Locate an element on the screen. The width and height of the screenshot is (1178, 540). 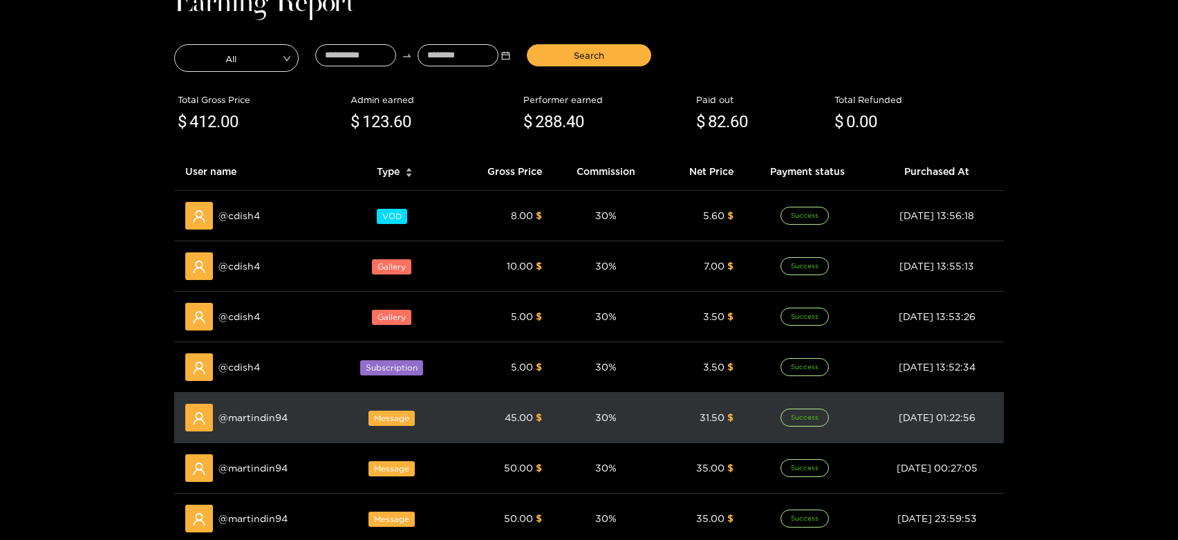
div: Performer earned is located at coordinates (606, 100).